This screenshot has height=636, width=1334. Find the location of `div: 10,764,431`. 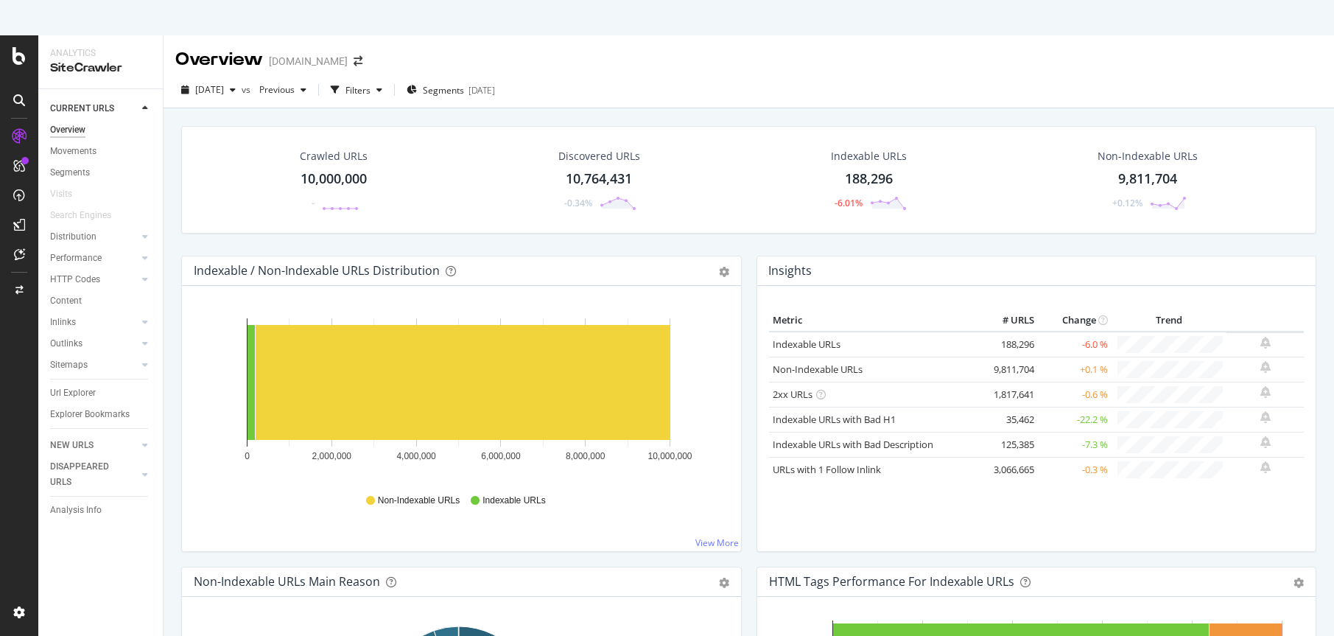

div: 10,764,431 is located at coordinates (599, 179).